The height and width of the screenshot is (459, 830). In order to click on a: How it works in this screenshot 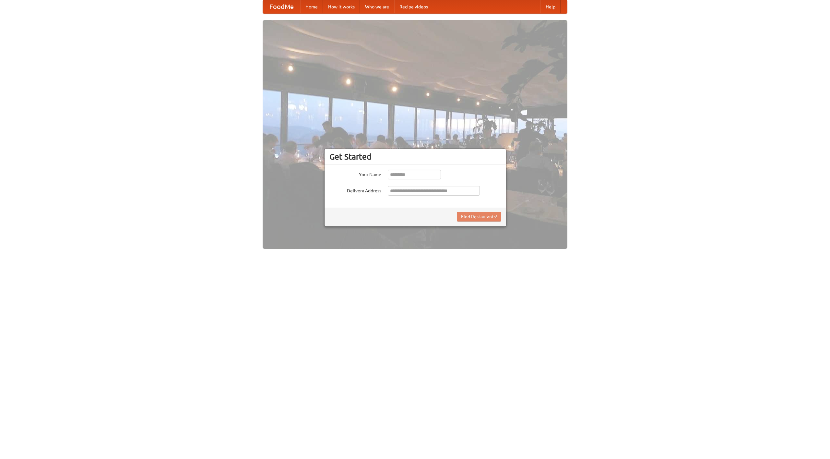, I will do `click(341, 7)`.